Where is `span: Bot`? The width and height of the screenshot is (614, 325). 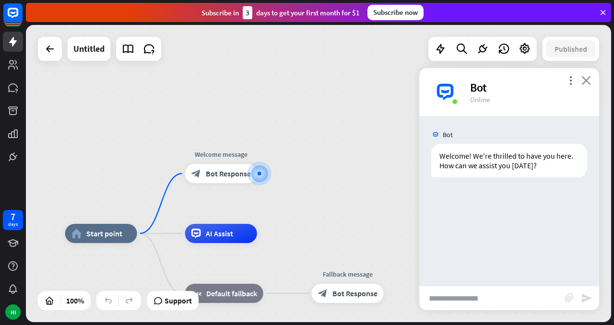 span: Bot is located at coordinates (447, 135).